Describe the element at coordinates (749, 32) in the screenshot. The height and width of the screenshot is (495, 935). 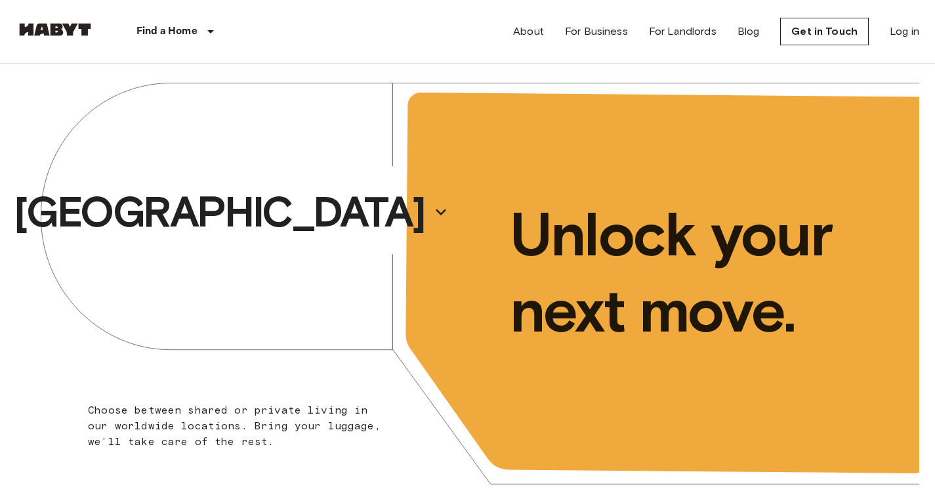
I see `a: Blog` at that location.